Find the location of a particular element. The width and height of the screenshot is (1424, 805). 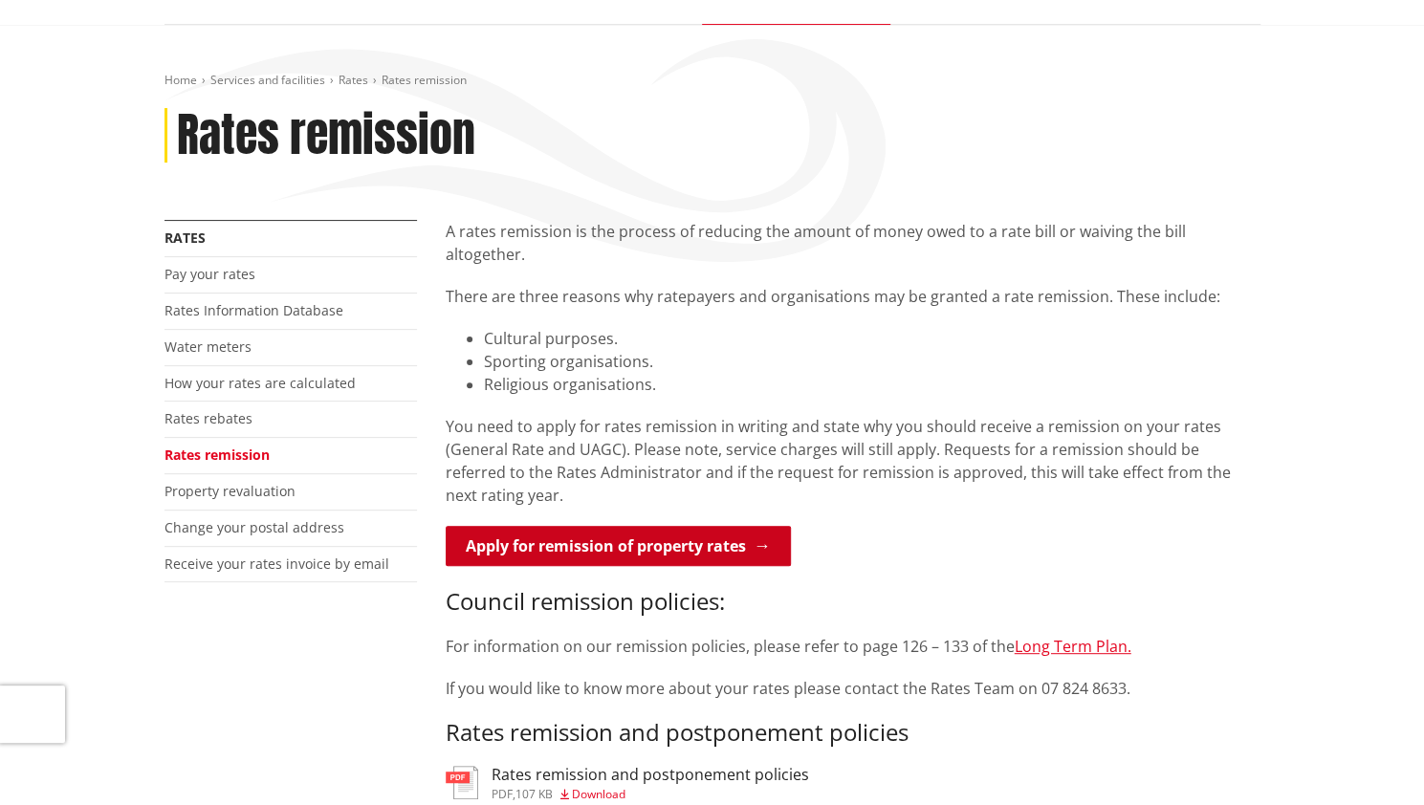

p: For information on our remission policies, please refer to page 126 – 133 of the is located at coordinates (853, 647).